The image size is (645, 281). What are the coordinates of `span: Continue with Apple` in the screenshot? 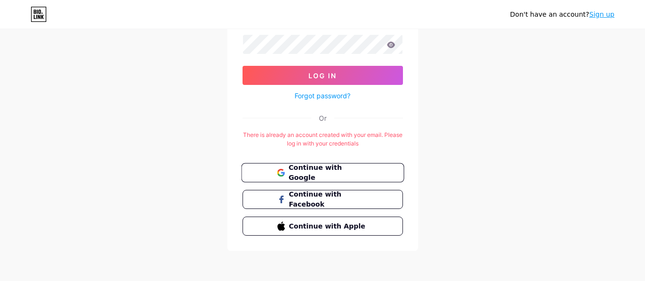 It's located at (328, 226).